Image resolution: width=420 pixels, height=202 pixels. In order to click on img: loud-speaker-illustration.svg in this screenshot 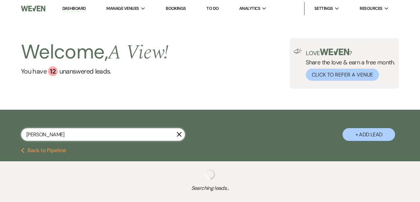, I will do `click(298, 51)`.